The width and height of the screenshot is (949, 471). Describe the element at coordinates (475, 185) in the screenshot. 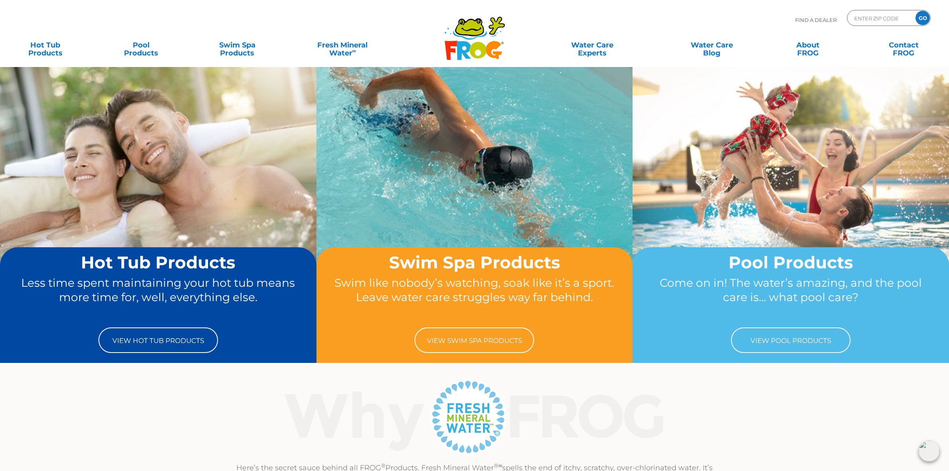

I see `img: home-banner-swim-spa-short` at that location.